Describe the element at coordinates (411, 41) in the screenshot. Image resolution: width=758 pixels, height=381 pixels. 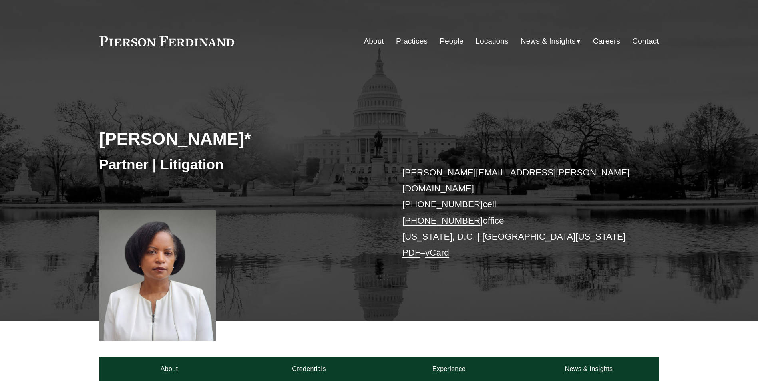
I see `a: Practices` at that location.